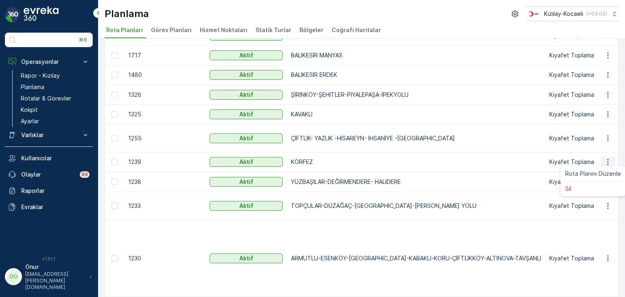 The height and width of the screenshot is (297, 625). Describe the element at coordinates (29, 110) in the screenshot. I see `p: Kokpit` at that location.